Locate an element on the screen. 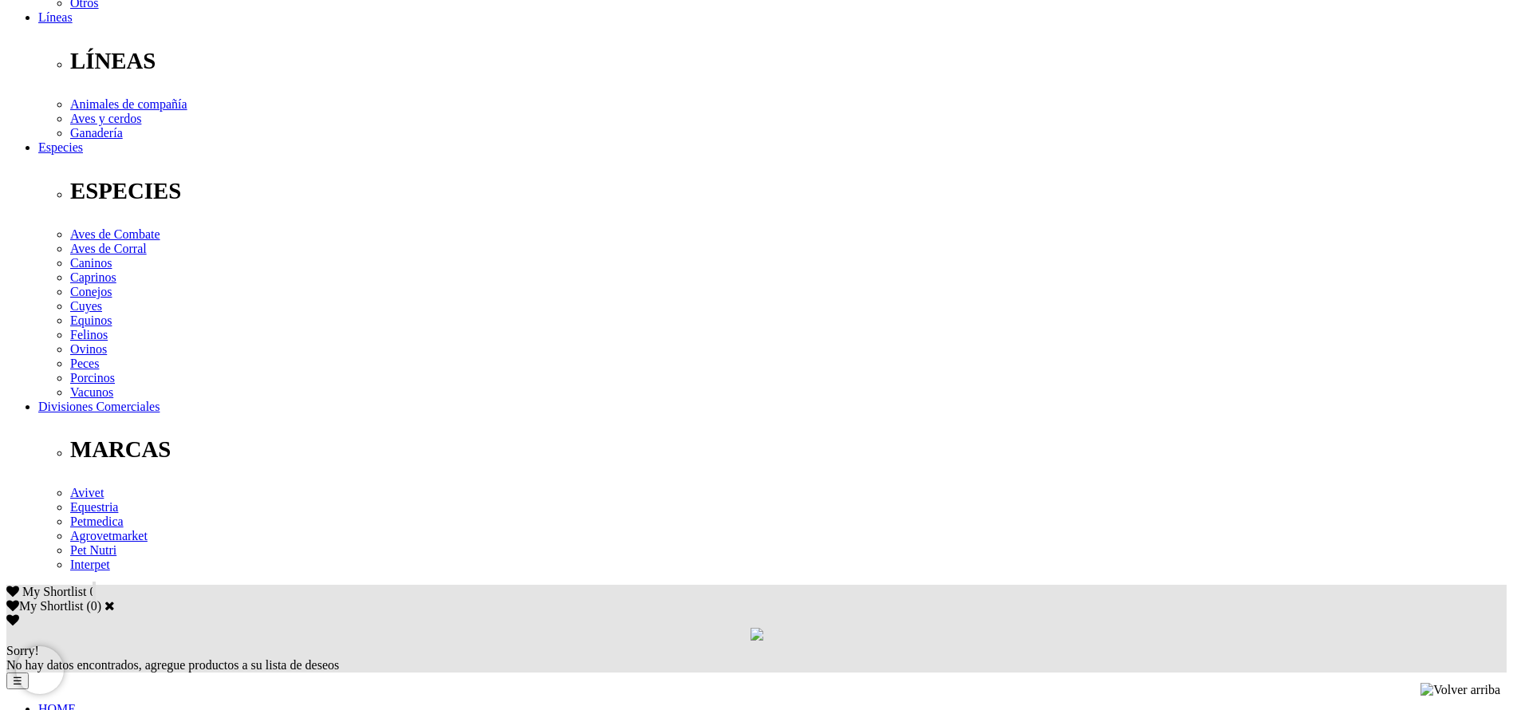 This screenshot has width=1513, height=710. span: Agrovetmarket is located at coordinates (108, 535).